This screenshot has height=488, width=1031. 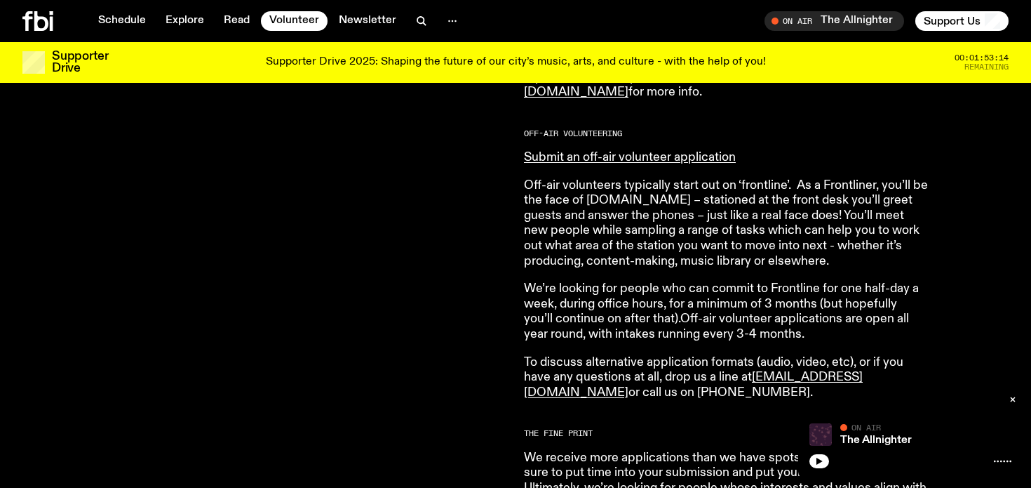 What do you see at coordinates (876, 440) in the screenshot?
I see `a: The Allnighter` at bounding box center [876, 440].